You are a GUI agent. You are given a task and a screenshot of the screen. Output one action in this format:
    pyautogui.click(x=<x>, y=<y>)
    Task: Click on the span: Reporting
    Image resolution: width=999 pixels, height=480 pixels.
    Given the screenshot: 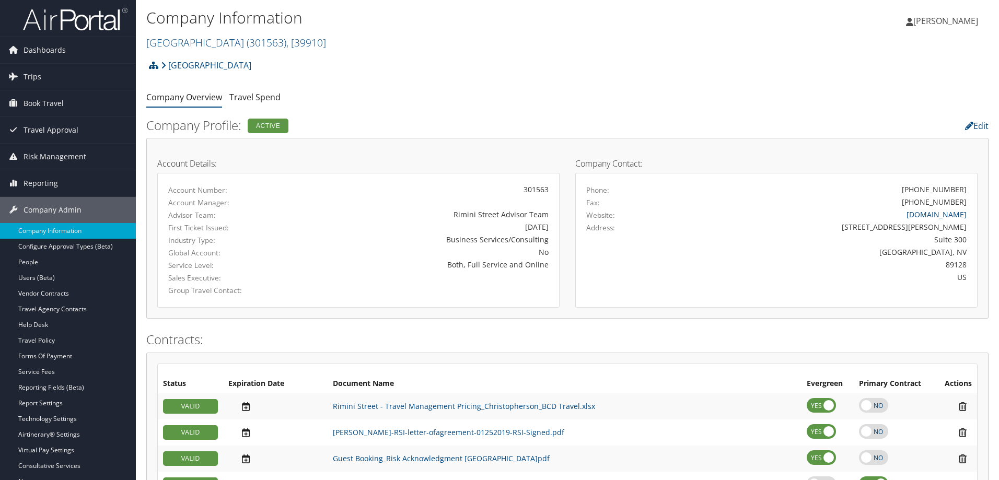 What is the action you would take?
    pyautogui.click(x=41, y=183)
    